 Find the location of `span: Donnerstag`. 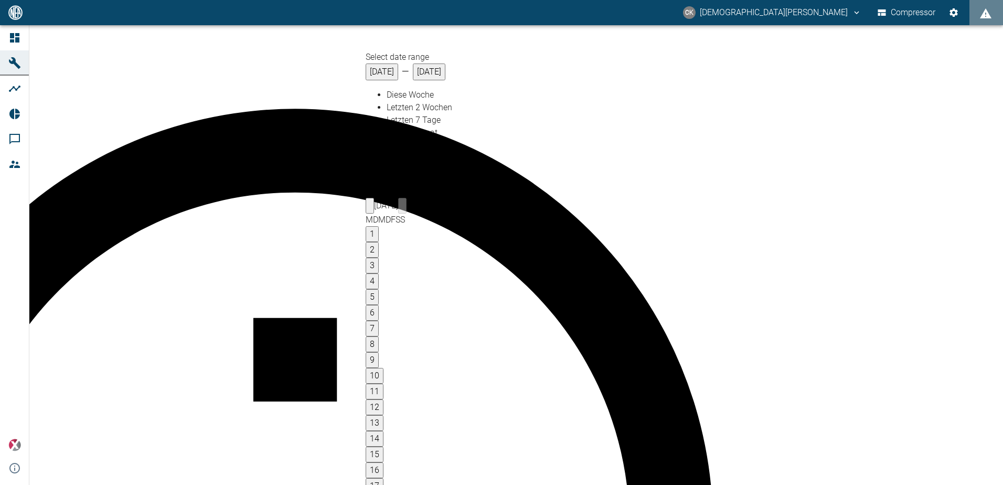

span: Donnerstag is located at coordinates (388, 219).